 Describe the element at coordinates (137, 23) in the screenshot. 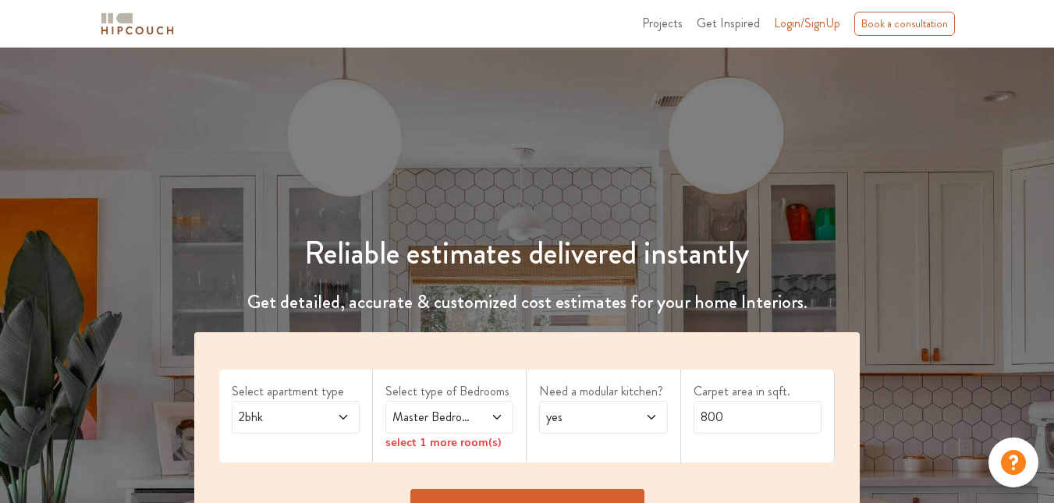

I see `img: logo-horizontal.svg` at that location.